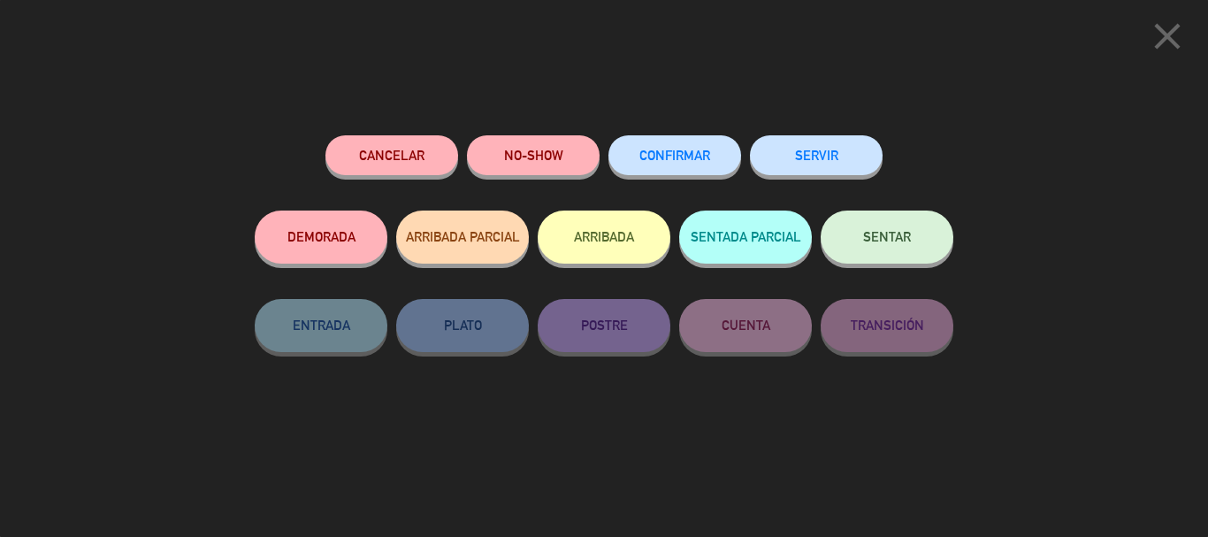 This screenshot has height=537, width=1208. What do you see at coordinates (1168, 36) in the screenshot?
I see `i: close` at bounding box center [1168, 36].